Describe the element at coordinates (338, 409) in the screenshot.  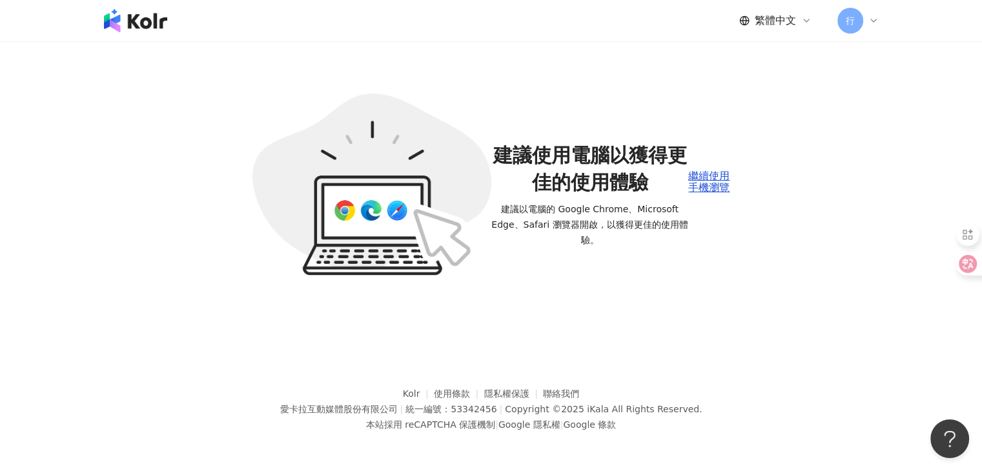
I see `div: 愛卡拉互動媒體股份有限公司` at that location.